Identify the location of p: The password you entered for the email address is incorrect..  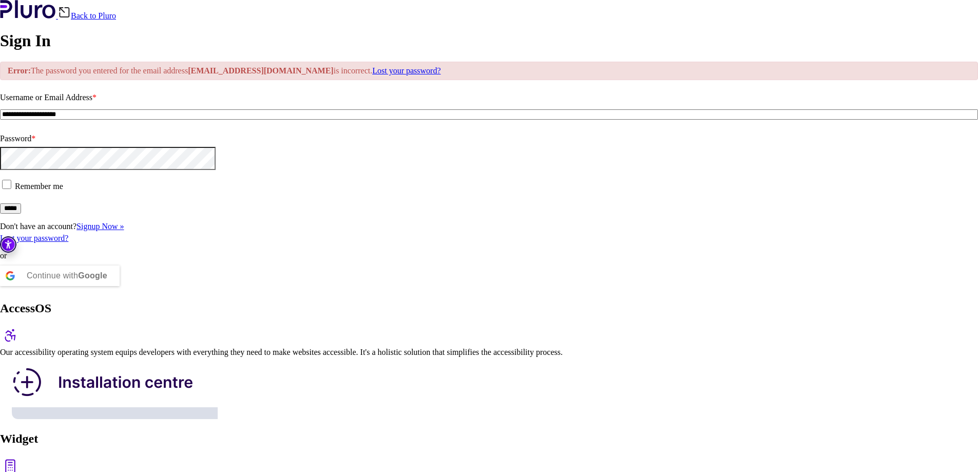
(484, 71).